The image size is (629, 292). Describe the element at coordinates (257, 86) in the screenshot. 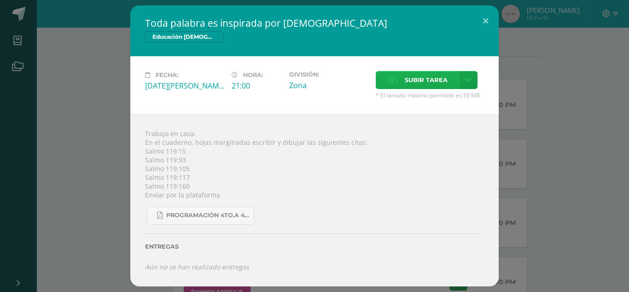

I see `div: 21:00` at that location.